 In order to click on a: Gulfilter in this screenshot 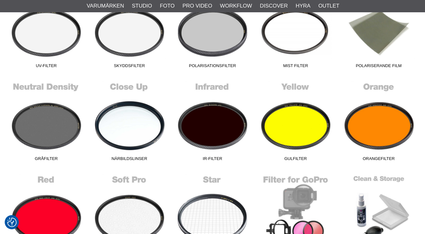, I will do `click(296, 121)`.